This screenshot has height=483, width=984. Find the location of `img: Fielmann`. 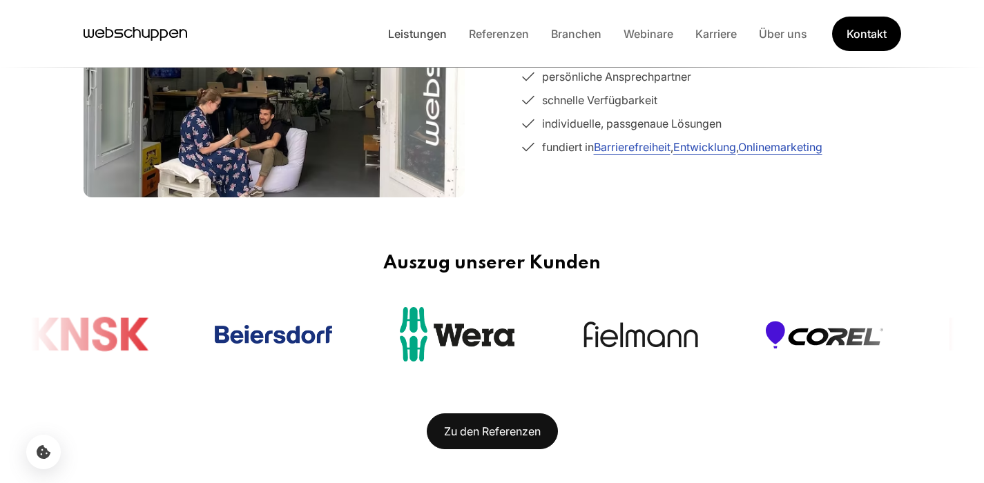

img: Fielmann is located at coordinates (641, 334).